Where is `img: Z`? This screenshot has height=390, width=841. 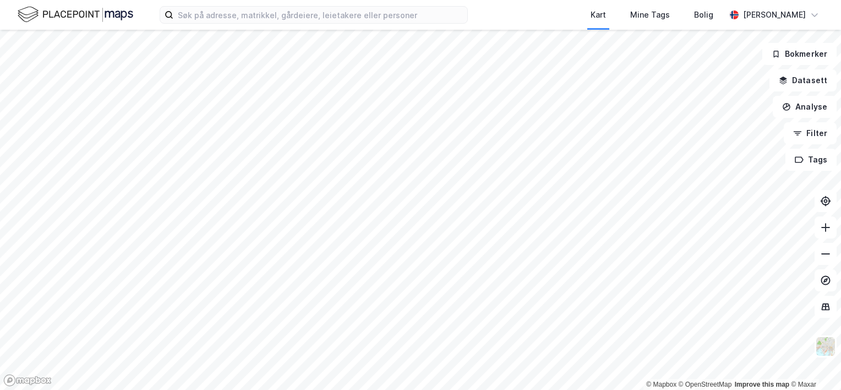
img: Z is located at coordinates (826, 346).